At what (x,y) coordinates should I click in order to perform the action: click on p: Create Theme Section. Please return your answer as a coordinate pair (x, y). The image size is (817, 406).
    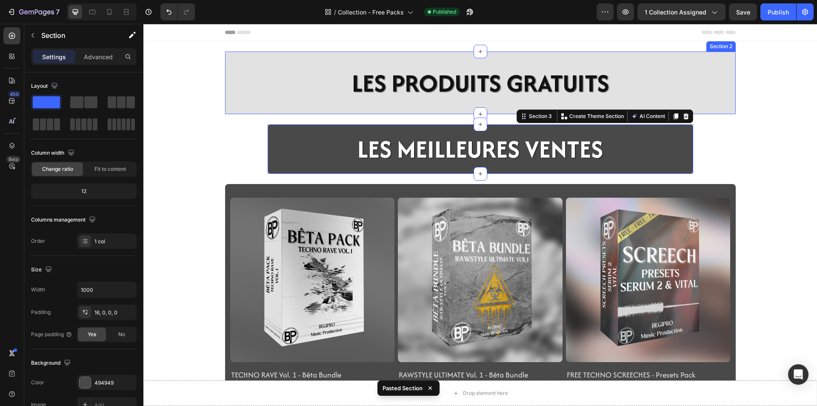
    Looking at the image, I should click on (453, 92).